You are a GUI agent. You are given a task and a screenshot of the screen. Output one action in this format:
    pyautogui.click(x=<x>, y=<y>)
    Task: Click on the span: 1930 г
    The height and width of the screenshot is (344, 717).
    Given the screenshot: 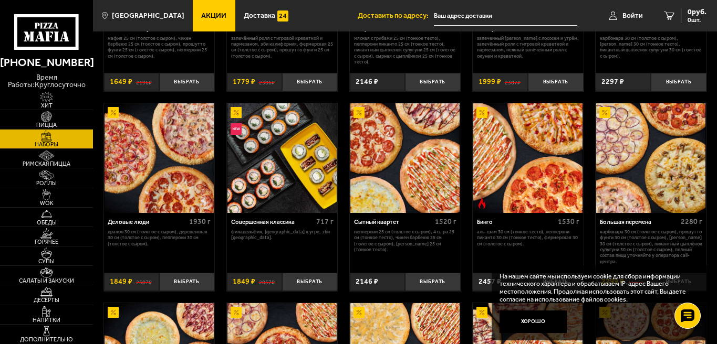 What is the action you would take?
    pyautogui.click(x=200, y=222)
    